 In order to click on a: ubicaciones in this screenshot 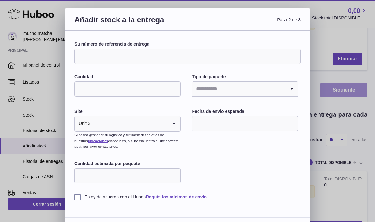, I will do `click(98, 141)`.